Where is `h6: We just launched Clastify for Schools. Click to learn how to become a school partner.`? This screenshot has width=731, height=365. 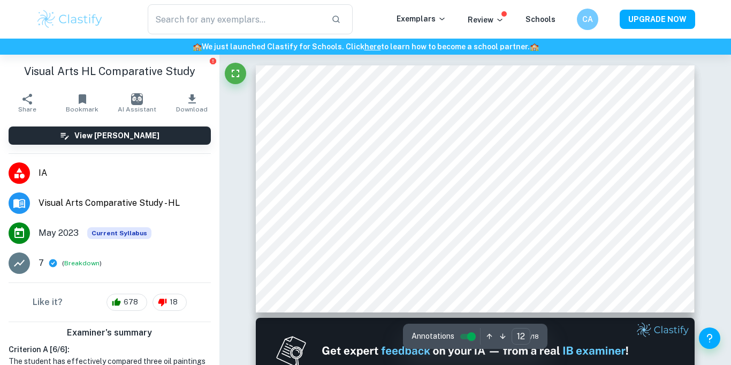
h6: We just launched Clastify for Schools. Click to learn how to become a school partner. is located at coordinates (366, 47).